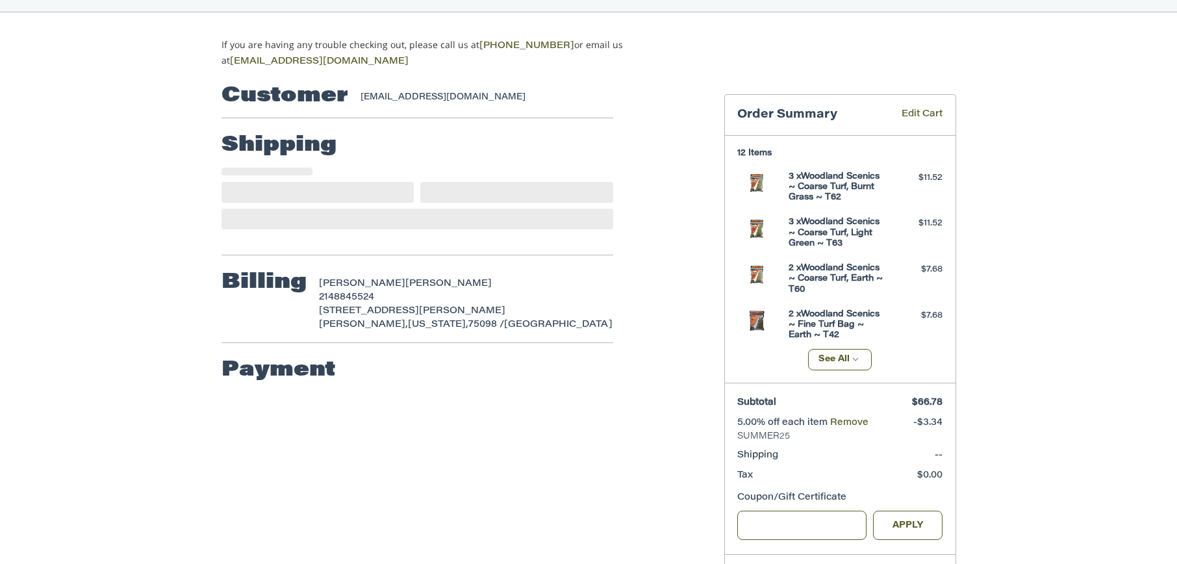  I want to click on span: $66.78, so click(927, 403).